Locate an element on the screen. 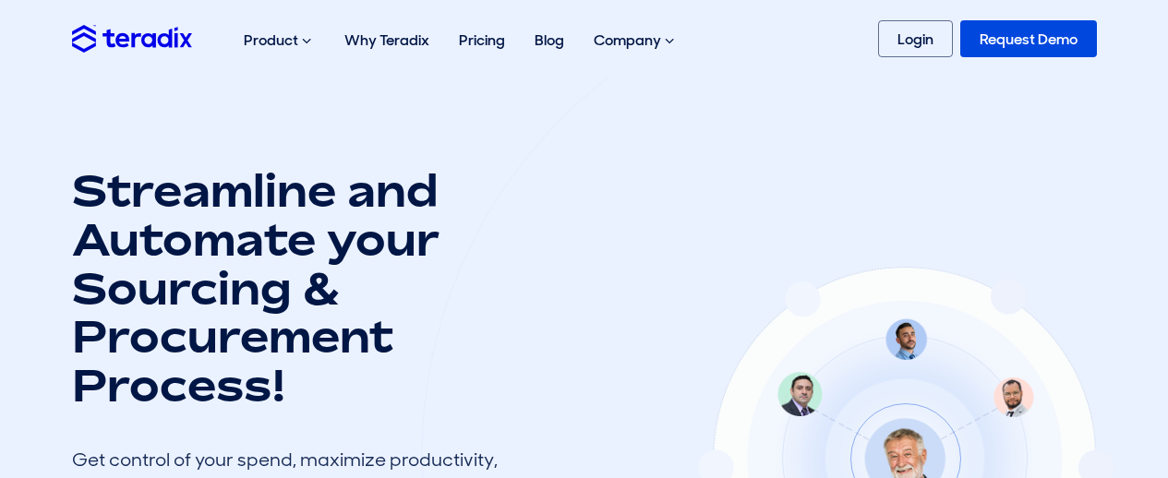 This screenshot has width=1168, height=478. div: Company is located at coordinates (635, 41).